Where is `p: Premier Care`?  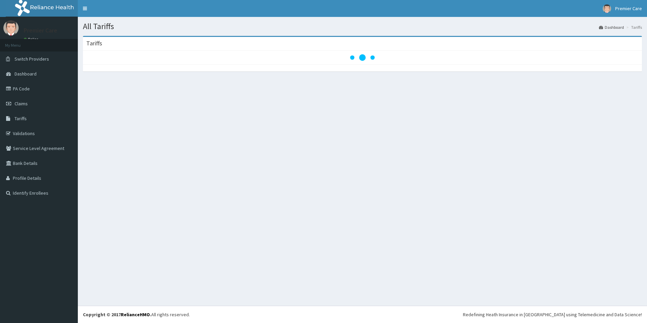
p: Premier Care is located at coordinates (40, 30).